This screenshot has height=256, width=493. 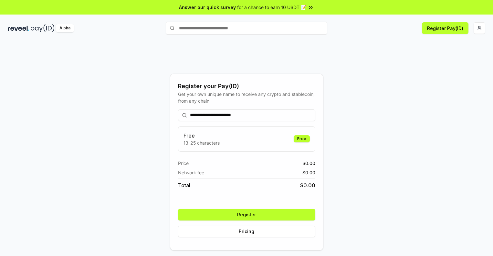 What do you see at coordinates (246, 215) in the screenshot?
I see `button: Register` at bounding box center [246, 215].